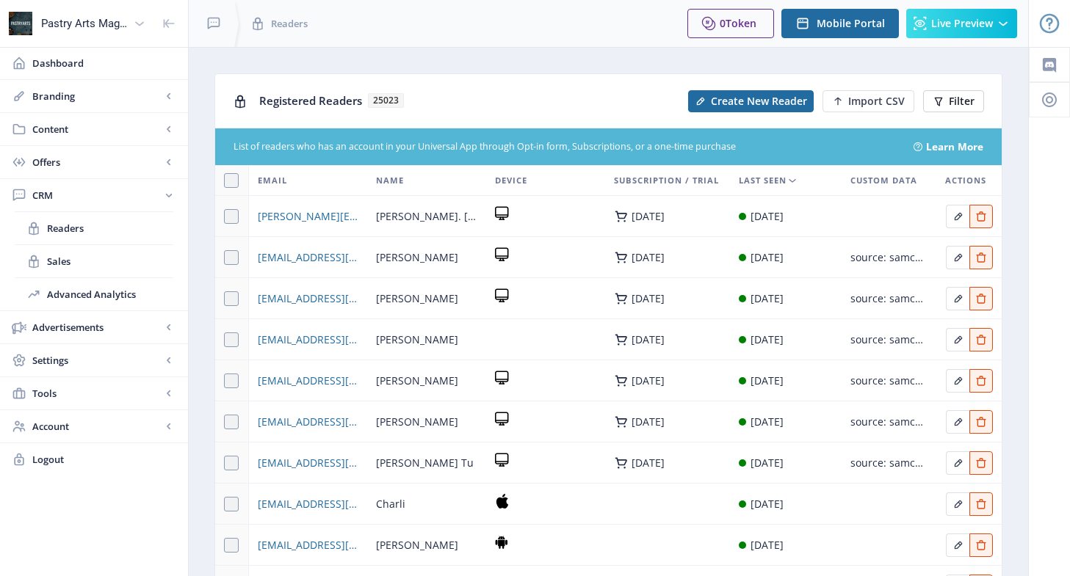 The image size is (1070, 576). What do you see at coordinates (97, 394) in the screenshot?
I see `span: Tools` at bounding box center [97, 394].